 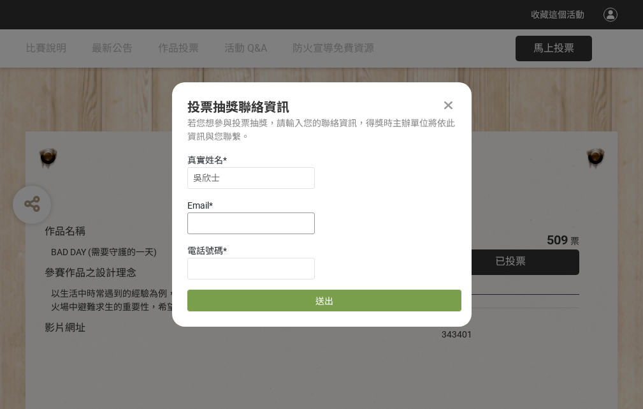 What do you see at coordinates (112, 48) in the screenshot?
I see `span: 最新公告` at bounding box center [112, 48].